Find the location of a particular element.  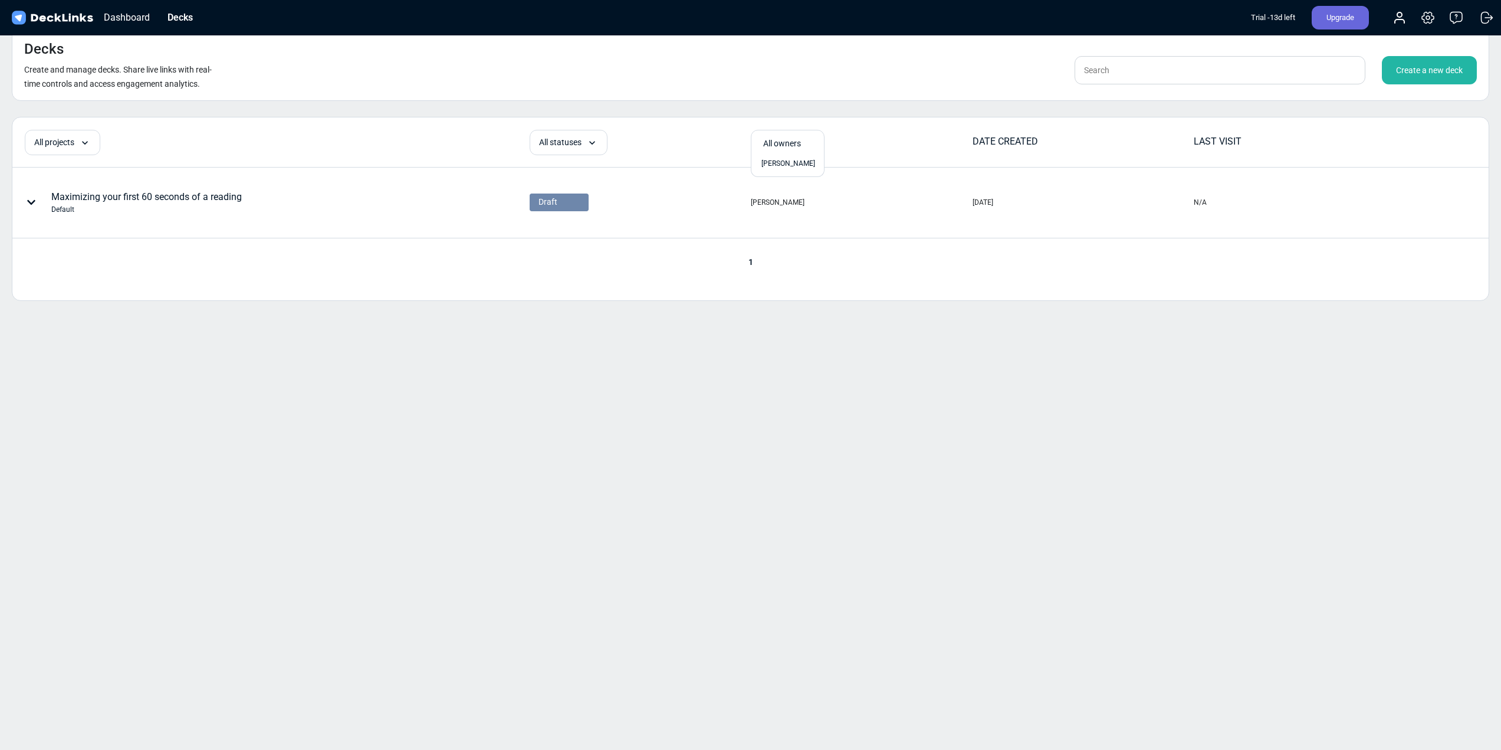

div: Maximizing your first 60 seconds of a reading is located at coordinates (146, 202).